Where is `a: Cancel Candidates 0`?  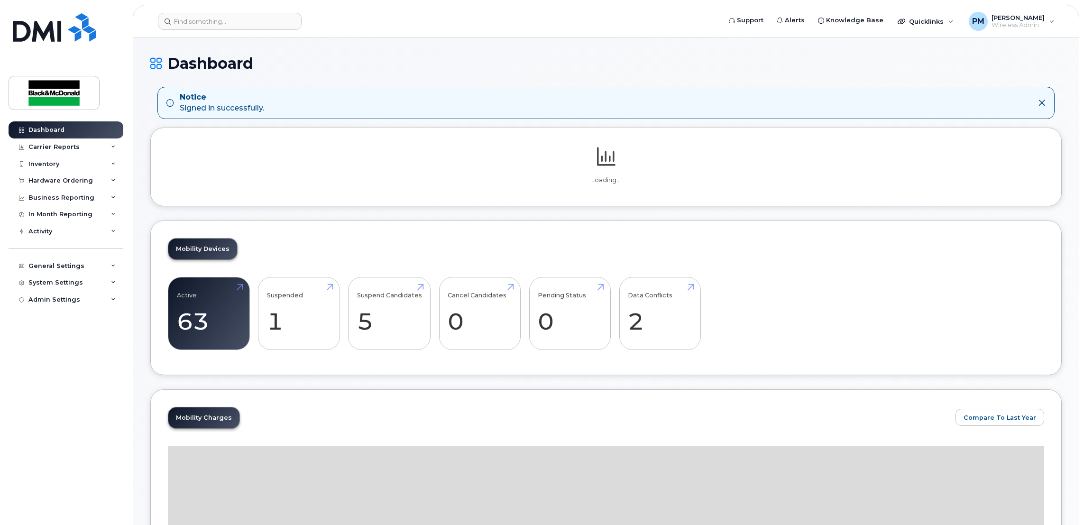
a: Cancel Candidates 0 is located at coordinates (479, 313).